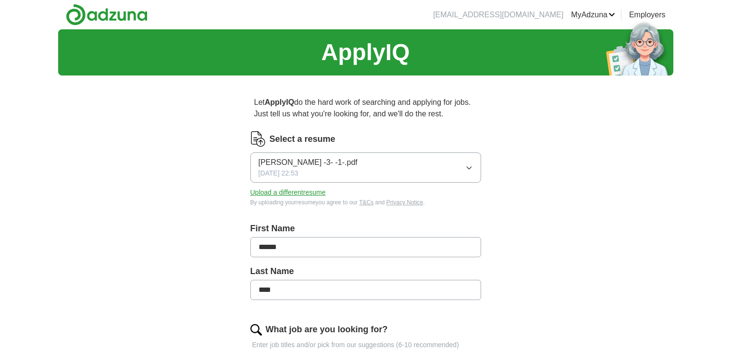 Image resolution: width=731 pixels, height=351 pixels. I want to click on a: T&Cs, so click(366, 202).